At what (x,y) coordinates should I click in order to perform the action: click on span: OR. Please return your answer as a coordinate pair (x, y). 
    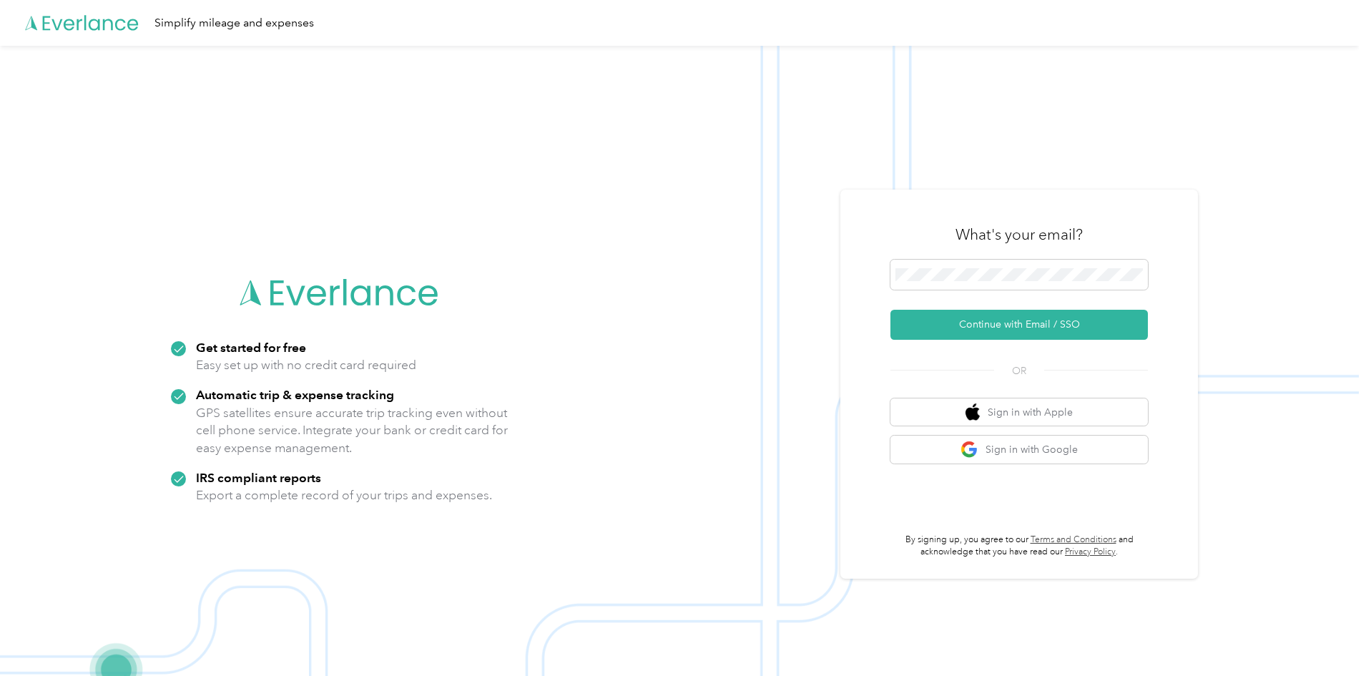
    Looking at the image, I should click on (1019, 370).